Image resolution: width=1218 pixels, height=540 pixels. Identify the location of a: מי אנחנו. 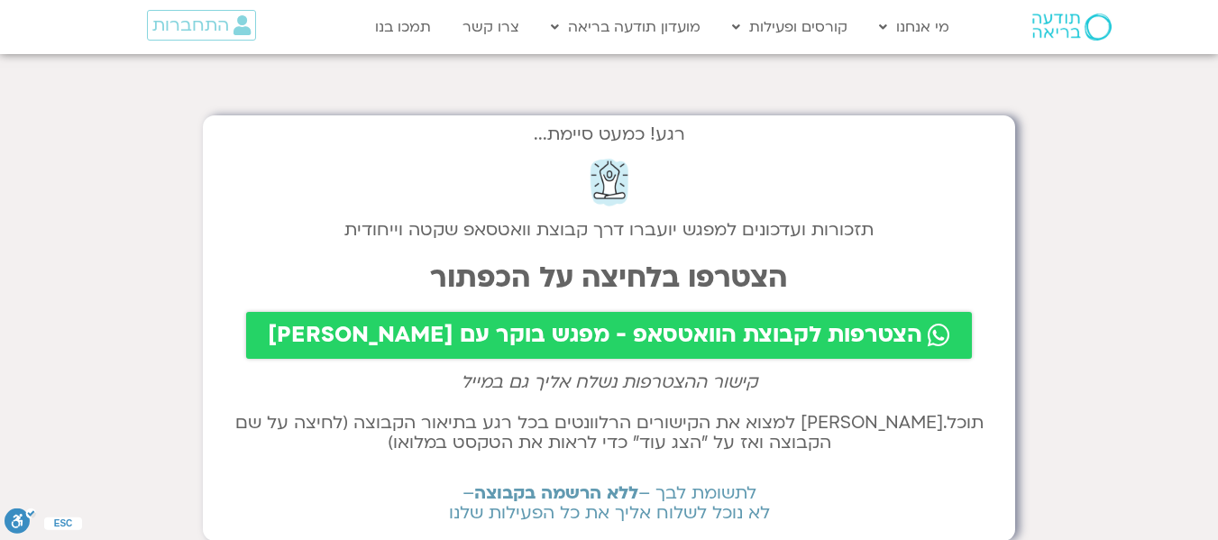
(914, 27).